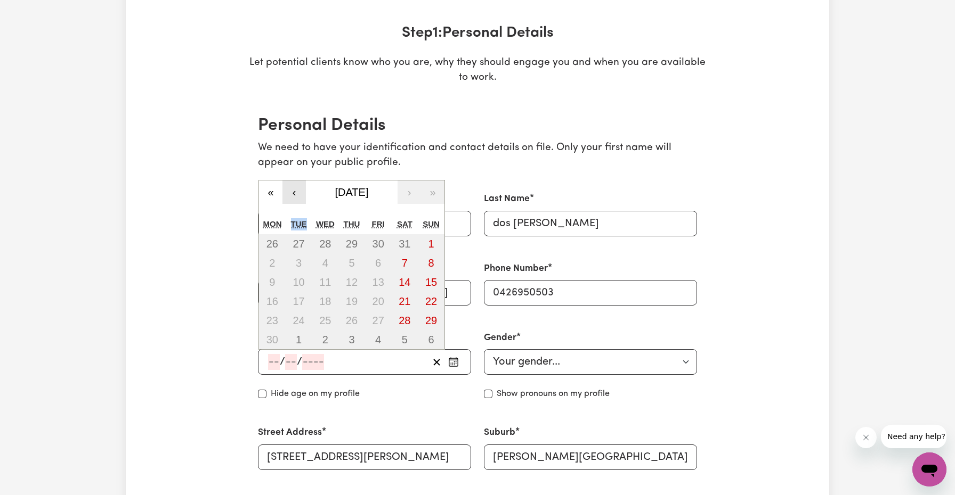  I want to click on button: May 28, 2025, so click(325, 244).